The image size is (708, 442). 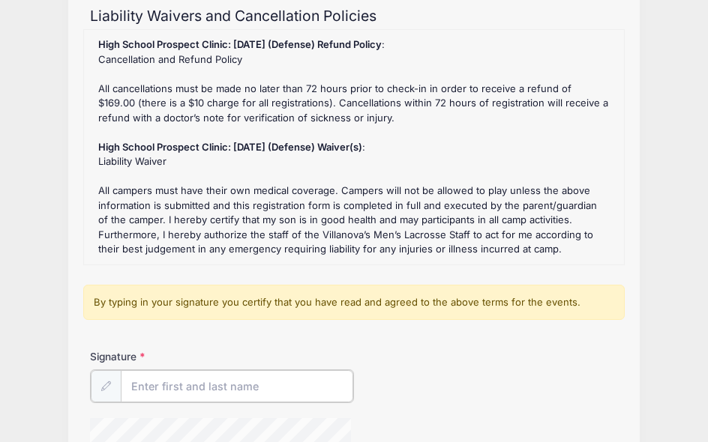 I want to click on h2: Liability Waivers and Cancellation Policies, so click(x=353, y=16).